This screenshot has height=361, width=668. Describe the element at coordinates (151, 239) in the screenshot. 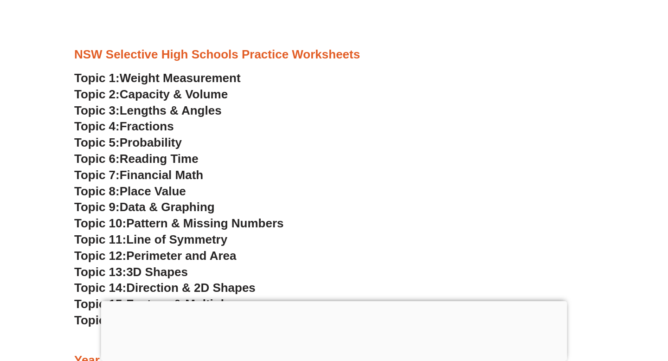

I see `a: Topic 11:Line of Symmetry` at that location.